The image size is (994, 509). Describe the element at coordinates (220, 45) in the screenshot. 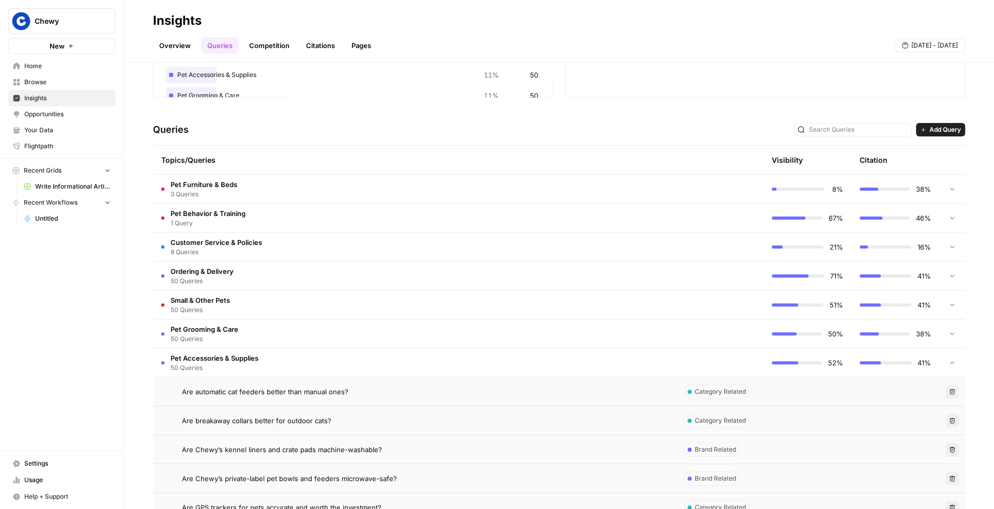

I see `a: Queries` at that location.